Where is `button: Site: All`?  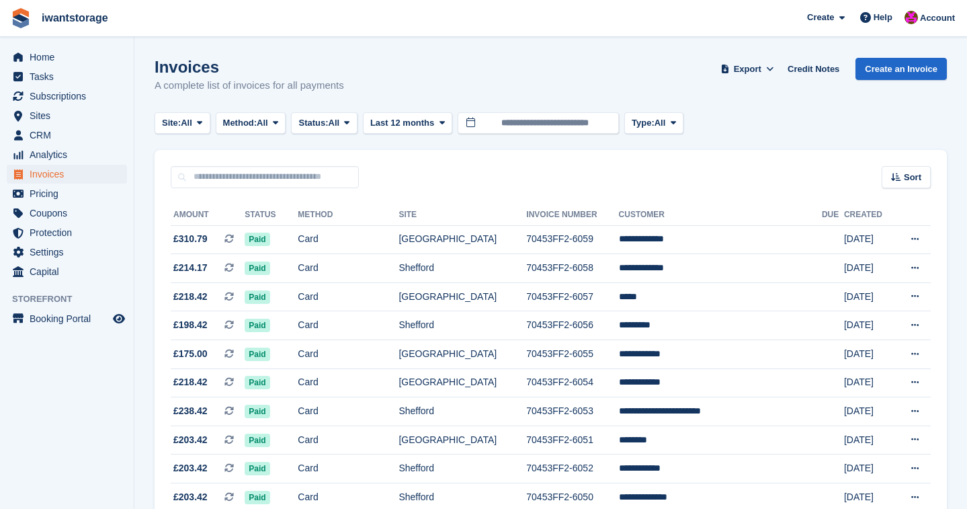 button: Site: All is located at coordinates (182, 123).